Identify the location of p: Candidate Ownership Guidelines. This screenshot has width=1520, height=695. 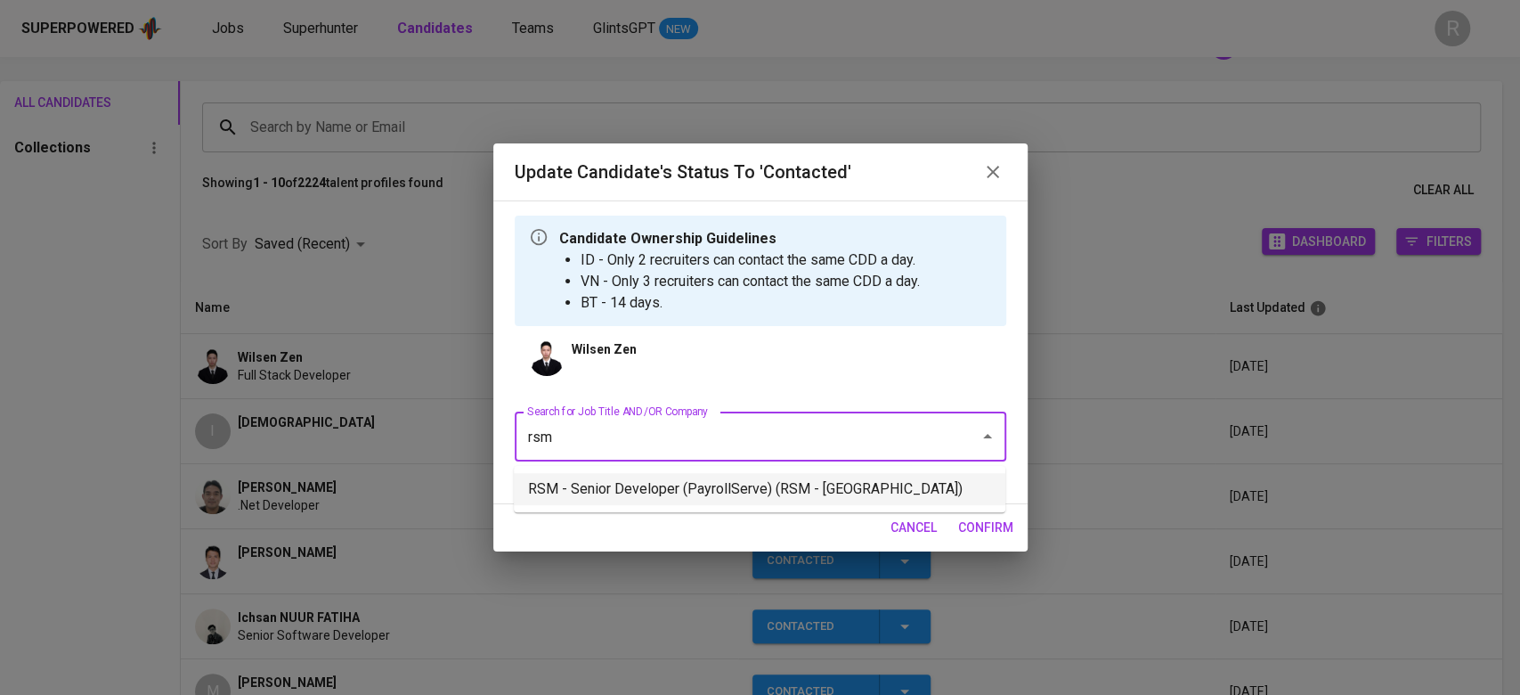
(739, 239).